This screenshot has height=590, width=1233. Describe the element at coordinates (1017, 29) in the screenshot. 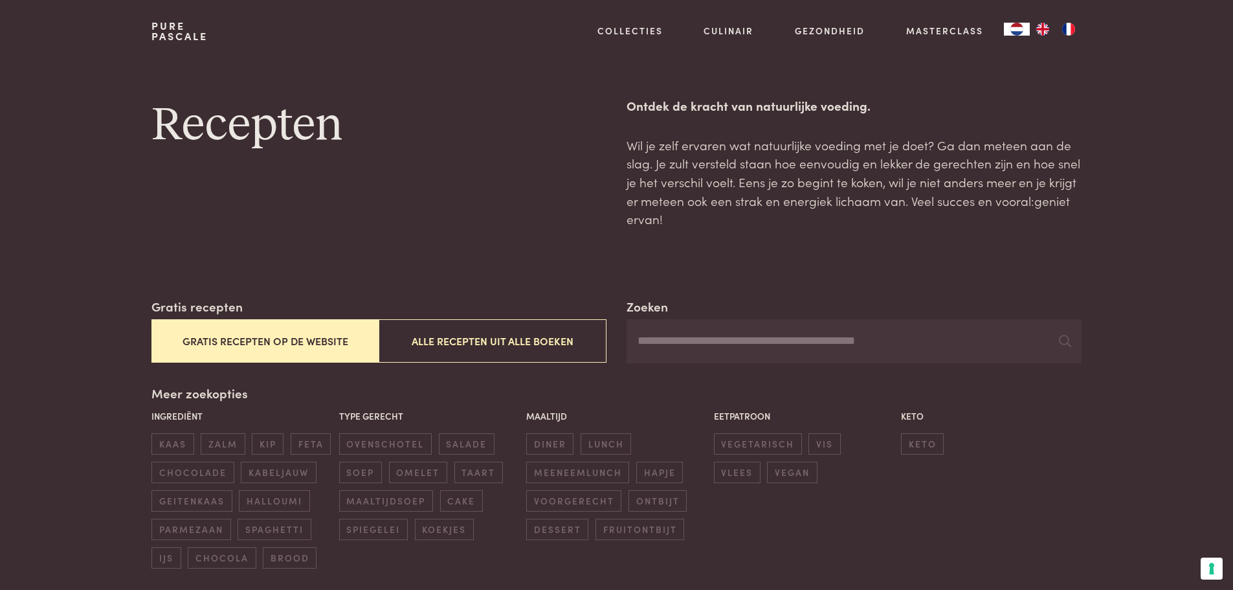

I see `div: Language` at that location.